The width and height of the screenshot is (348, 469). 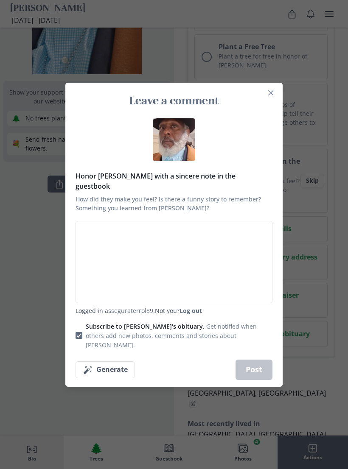 What do you see at coordinates (190, 310) in the screenshot?
I see `button: Log out` at bounding box center [190, 310].